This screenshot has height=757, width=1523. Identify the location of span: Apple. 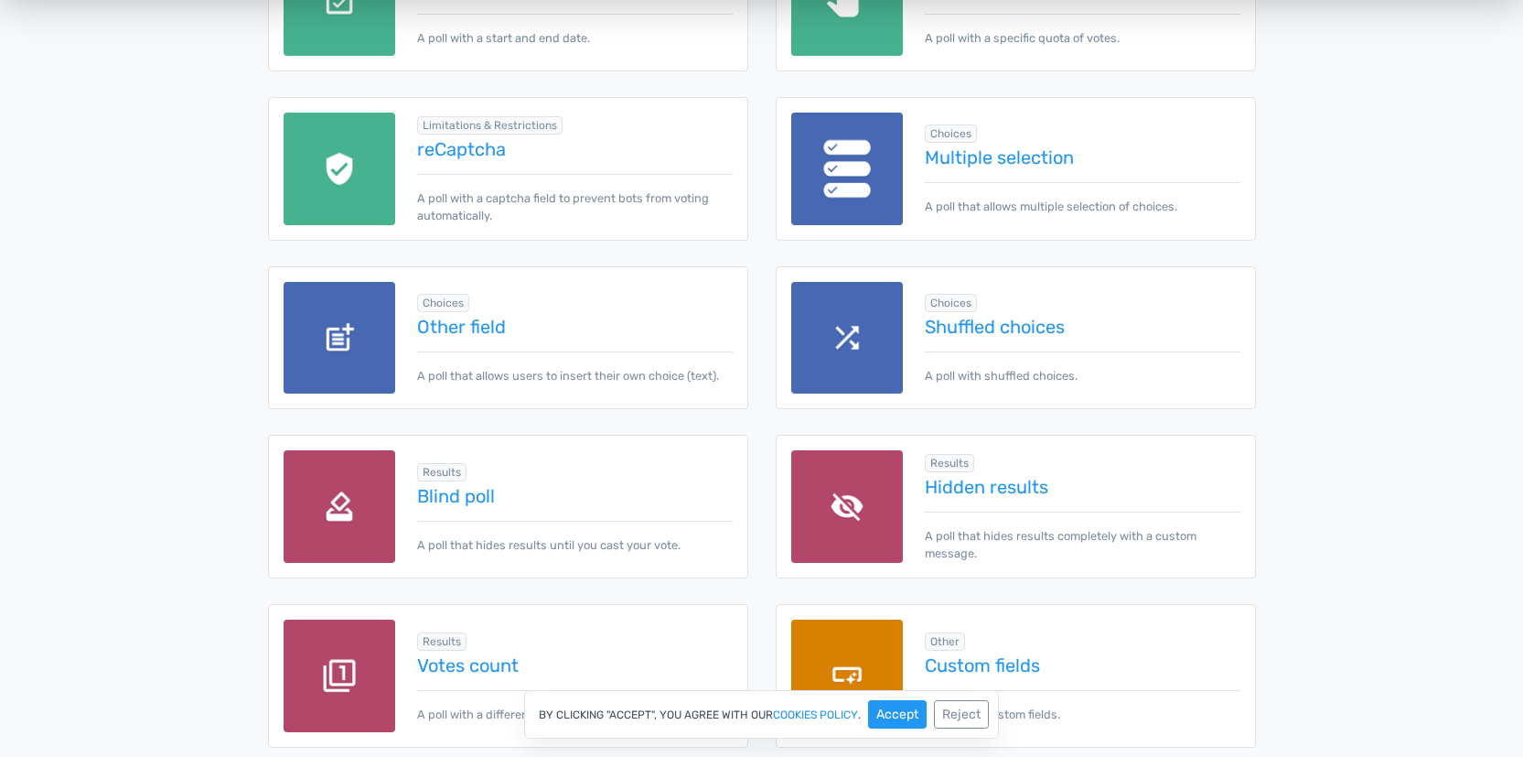
(687, 236).